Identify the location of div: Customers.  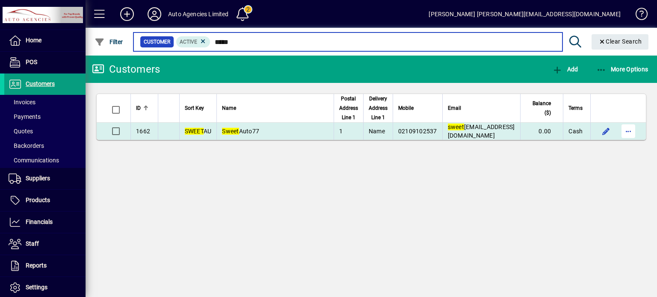
(126, 69).